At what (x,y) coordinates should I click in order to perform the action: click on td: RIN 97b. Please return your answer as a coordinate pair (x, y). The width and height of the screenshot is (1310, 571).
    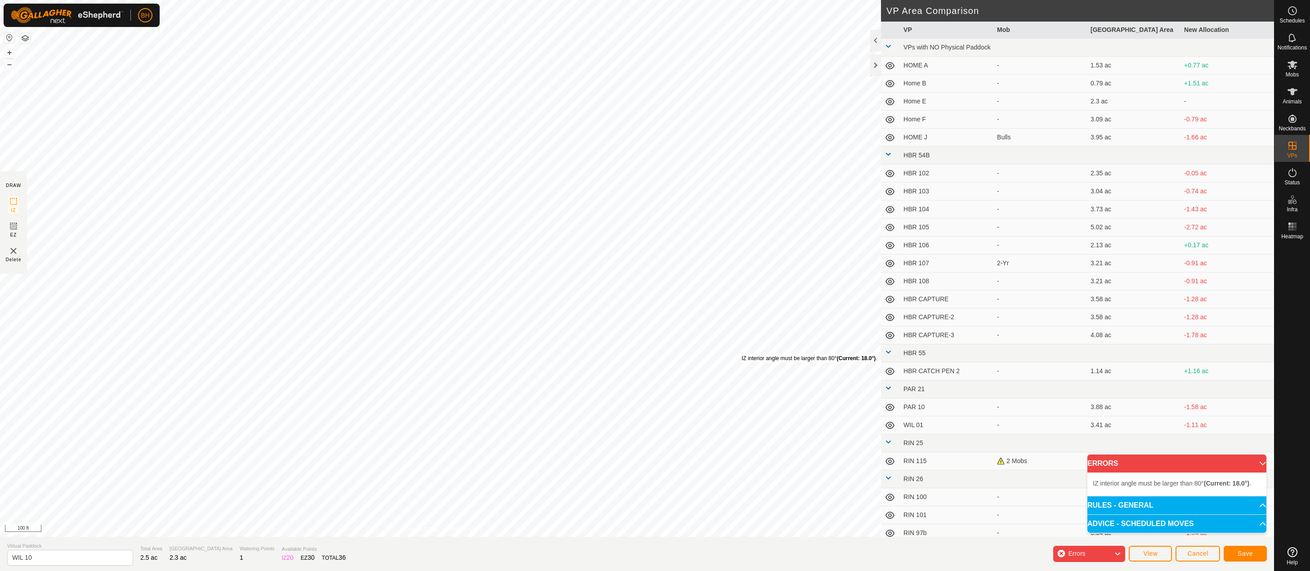
    Looking at the image, I should click on (947, 533).